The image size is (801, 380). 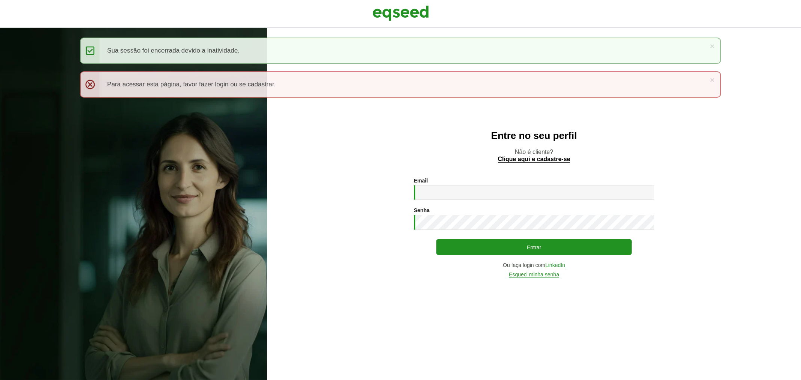 What do you see at coordinates (400, 13) in the screenshot?
I see `img: EqSeed Logo` at bounding box center [400, 13].